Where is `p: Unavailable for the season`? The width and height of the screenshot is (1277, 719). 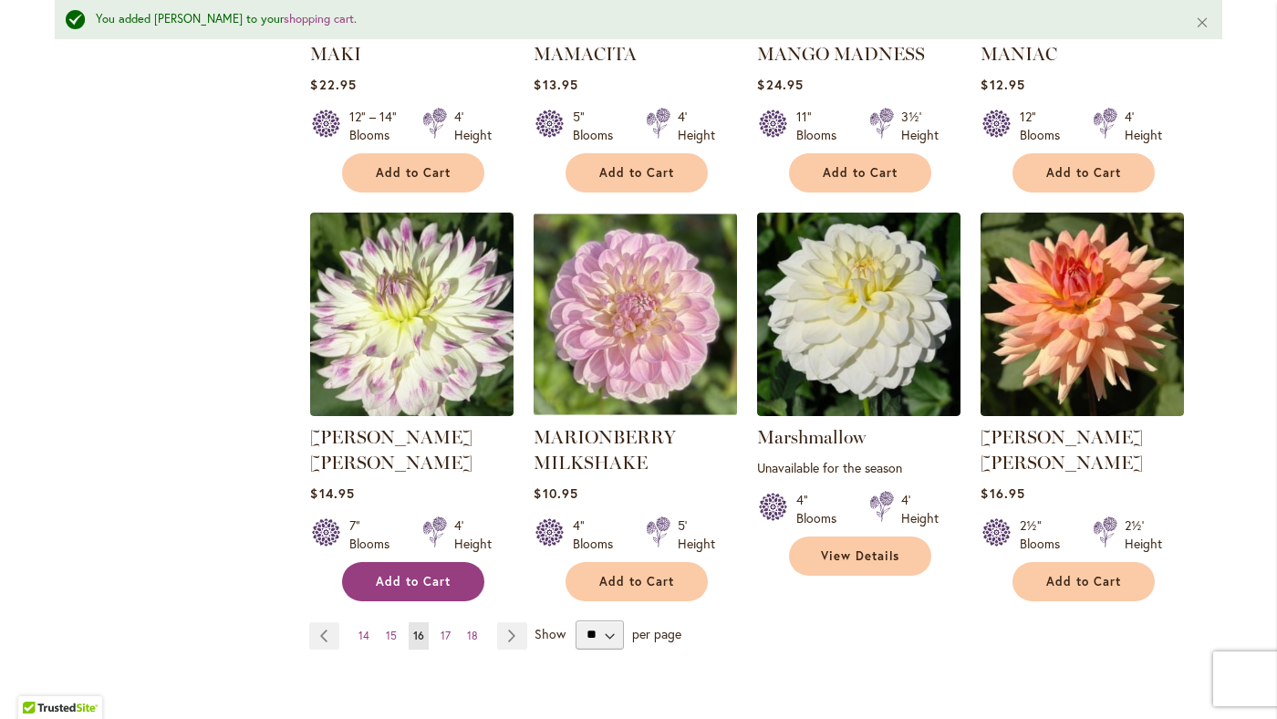 p: Unavailable for the season is located at coordinates (858, 467).